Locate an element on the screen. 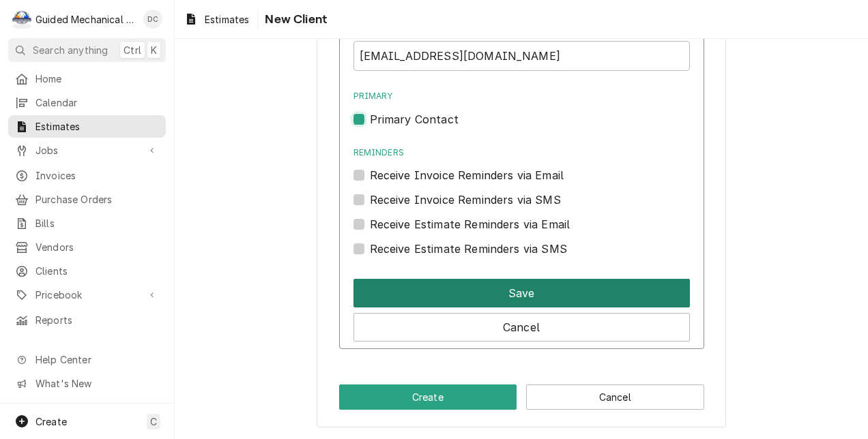 This screenshot has height=439, width=868. a: Home is located at coordinates (87, 78).